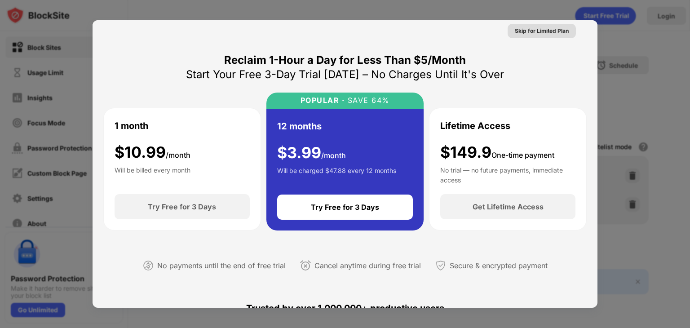  I want to click on div: 12 months, so click(299, 126).